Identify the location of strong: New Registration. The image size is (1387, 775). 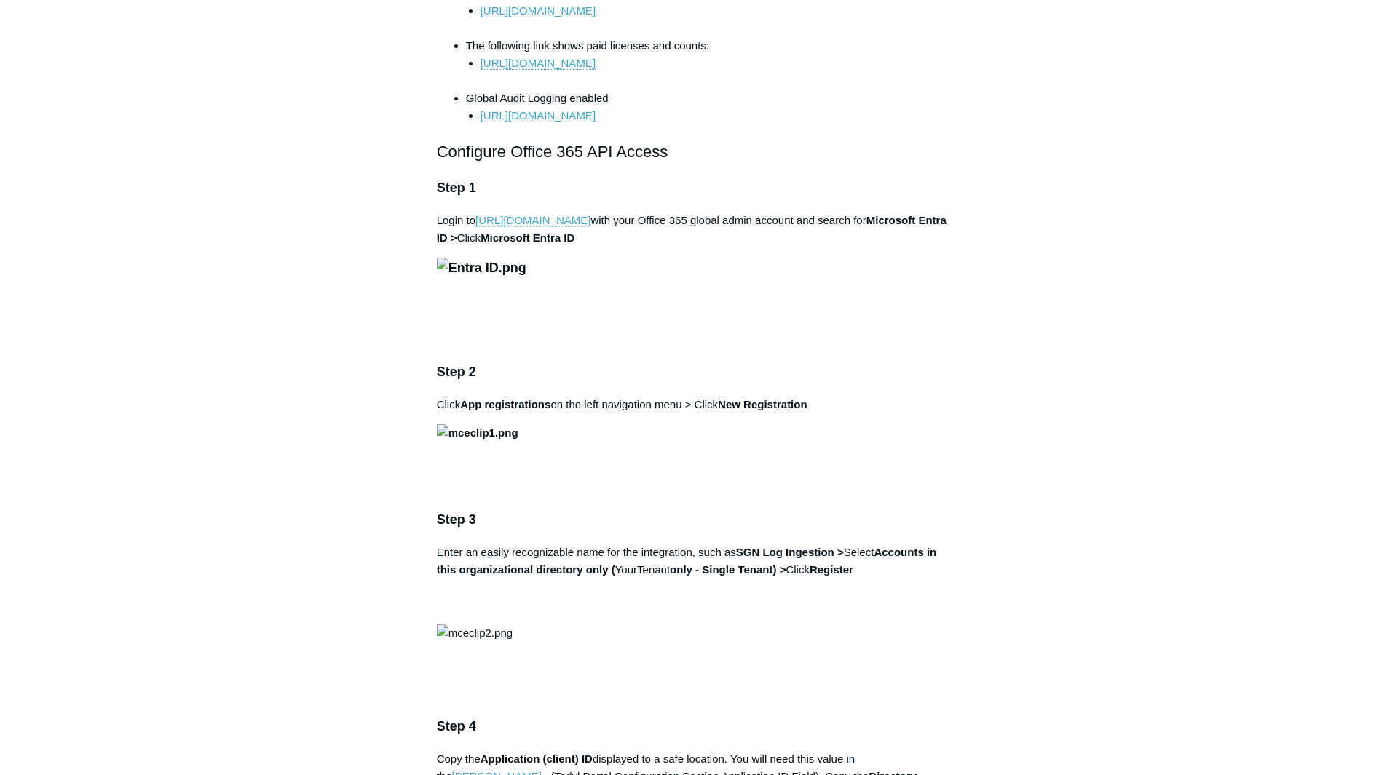
(762, 404).